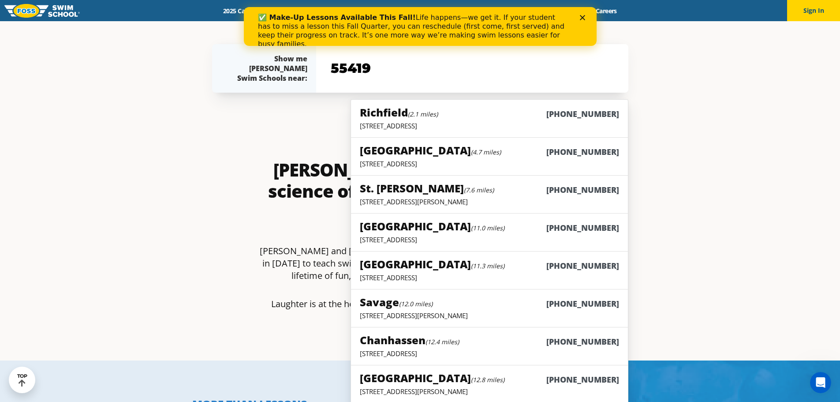  I want to click on a: 2025 Calendar, so click(243, 11).